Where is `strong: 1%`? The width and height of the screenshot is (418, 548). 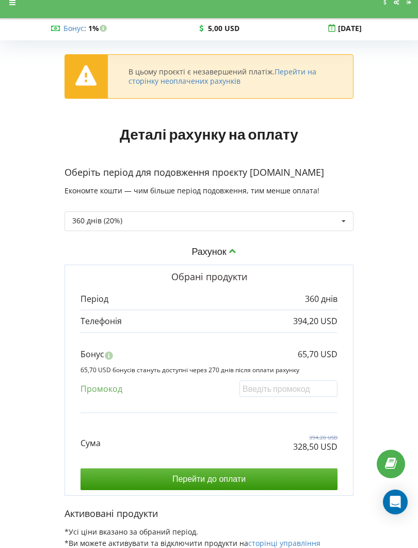 strong: 1% is located at coordinates (99, 28).